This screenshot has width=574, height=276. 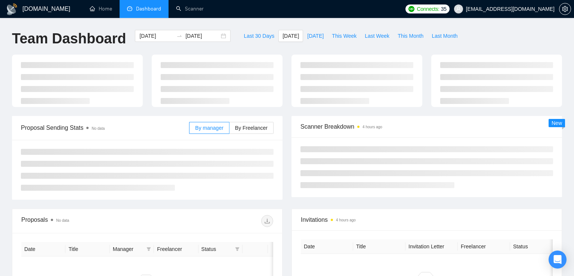 What do you see at coordinates (251, 128) in the screenshot?
I see `span: By Freelancer` at bounding box center [251, 128].